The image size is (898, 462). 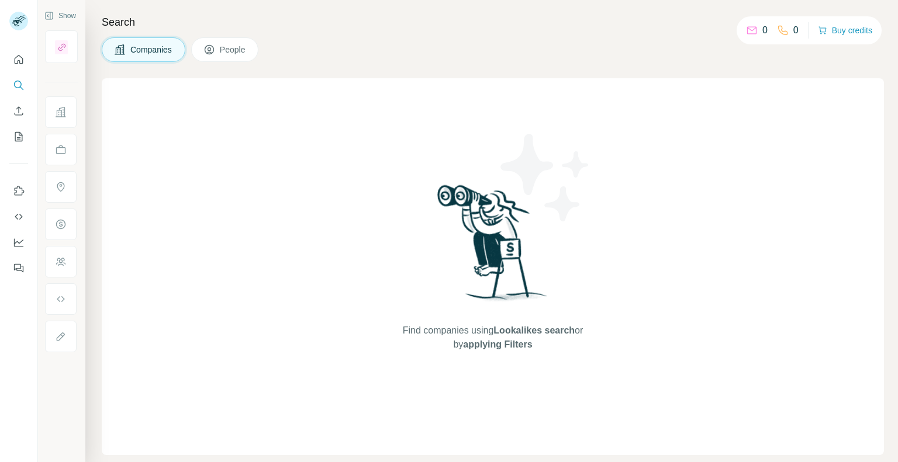 What do you see at coordinates (19, 60) in the screenshot?
I see `button: Quick start` at bounding box center [19, 60].